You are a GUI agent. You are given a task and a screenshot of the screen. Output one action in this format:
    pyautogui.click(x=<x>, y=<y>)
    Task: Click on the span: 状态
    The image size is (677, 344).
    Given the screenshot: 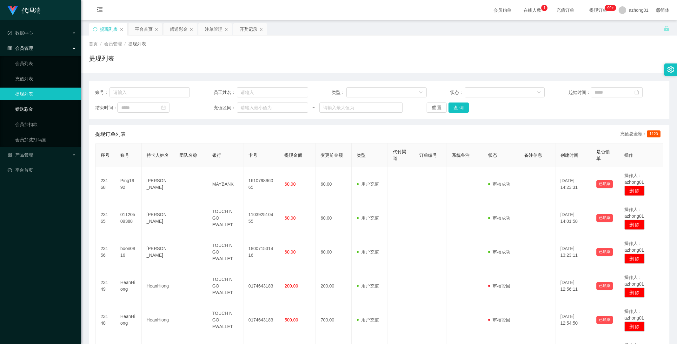 What is the action you would take?
    pyautogui.click(x=492, y=155)
    